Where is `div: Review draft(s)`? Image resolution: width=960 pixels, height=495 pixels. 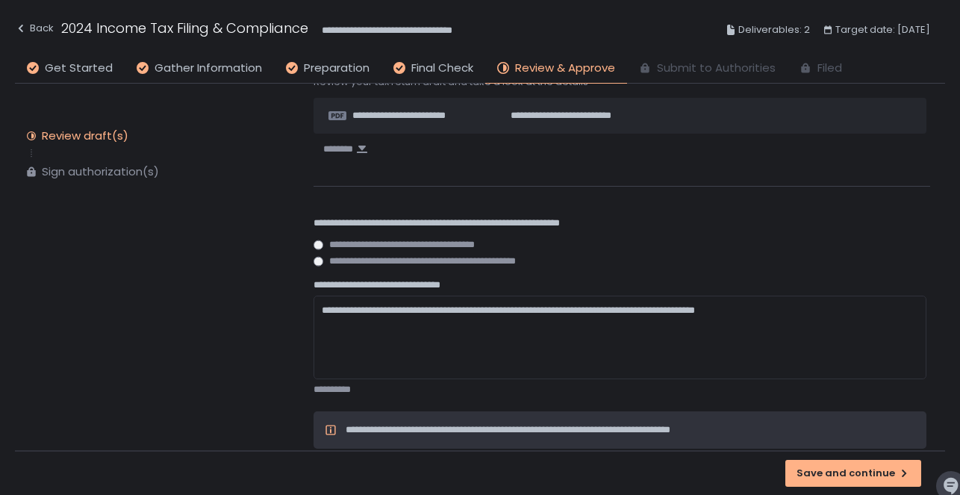 div: Review draft(s) is located at coordinates (85, 136).